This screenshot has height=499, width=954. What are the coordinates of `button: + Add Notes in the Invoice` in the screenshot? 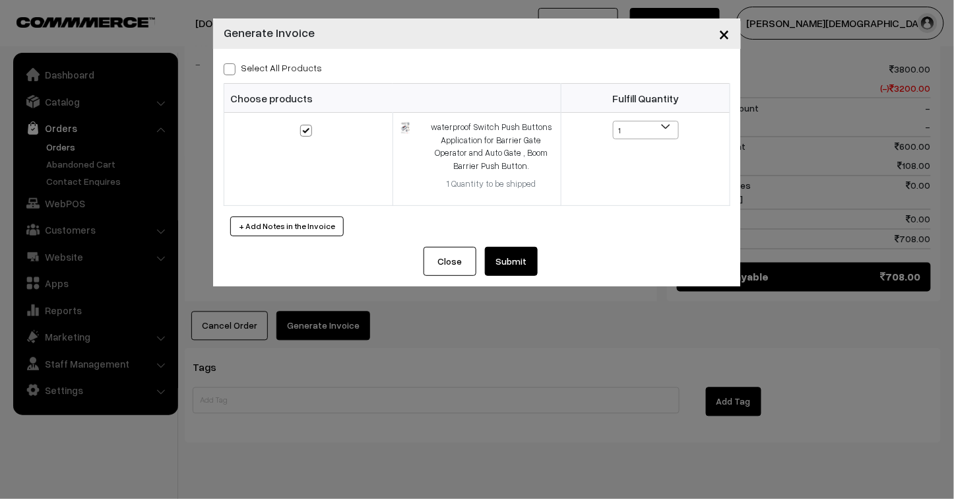 It's located at (287, 226).